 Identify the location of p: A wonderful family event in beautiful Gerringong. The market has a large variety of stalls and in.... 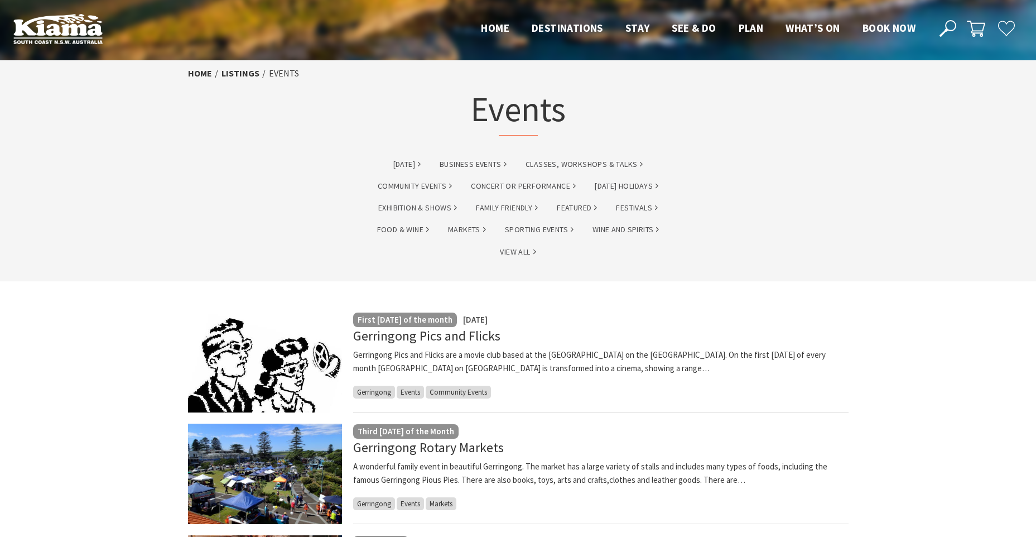
(601, 473).